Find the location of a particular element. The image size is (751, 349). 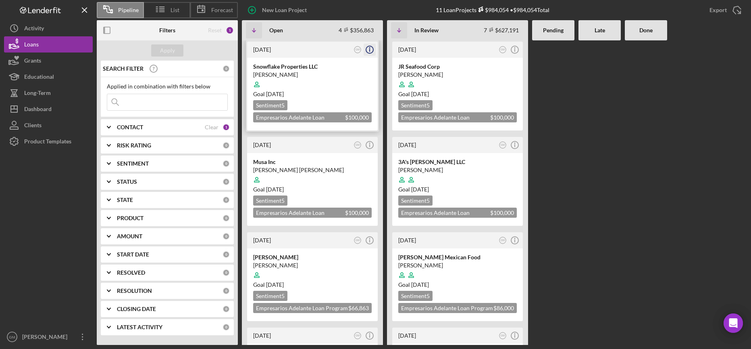

div: Reset is located at coordinates (215, 30).